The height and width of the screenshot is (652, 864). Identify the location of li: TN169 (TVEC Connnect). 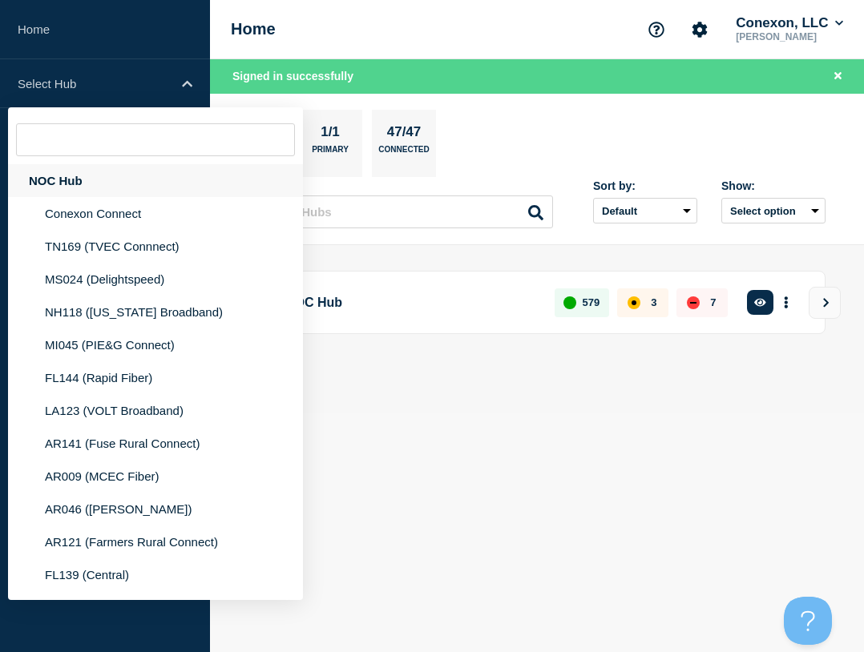
(155, 246).